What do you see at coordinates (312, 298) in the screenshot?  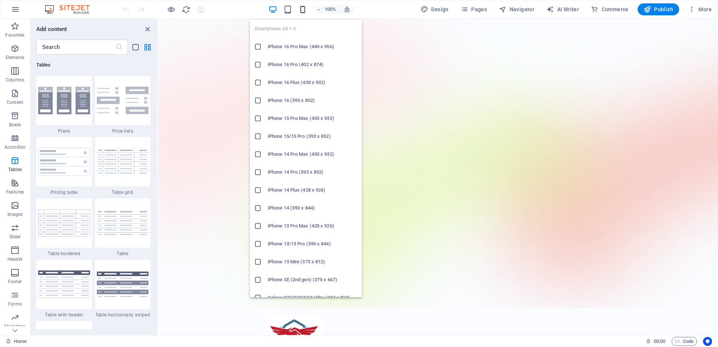 I see `h6: Galaxy S22/S23/S24 Ultra (384 x 824)` at bounding box center [312, 298].